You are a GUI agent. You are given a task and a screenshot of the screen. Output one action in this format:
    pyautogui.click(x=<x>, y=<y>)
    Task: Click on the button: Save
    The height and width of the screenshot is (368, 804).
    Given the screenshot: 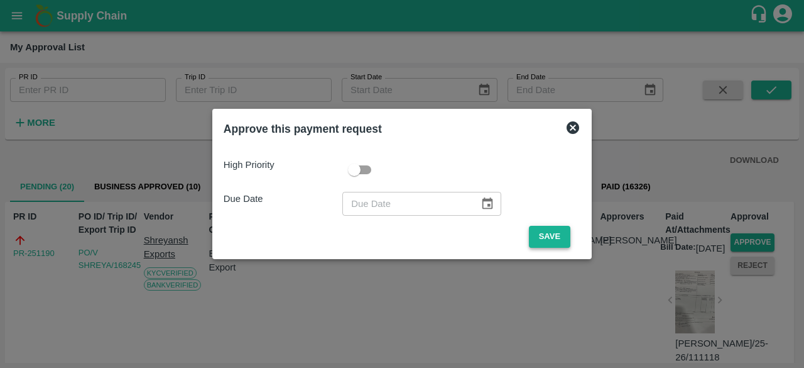 What is the action you would take?
    pyautogui.click(x=550, y=236)
    